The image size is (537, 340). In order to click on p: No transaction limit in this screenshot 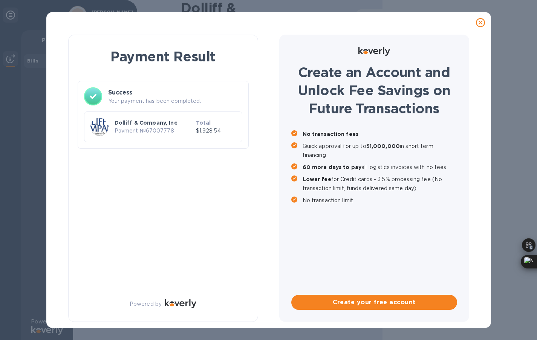, I will do `click(380, 201)`.